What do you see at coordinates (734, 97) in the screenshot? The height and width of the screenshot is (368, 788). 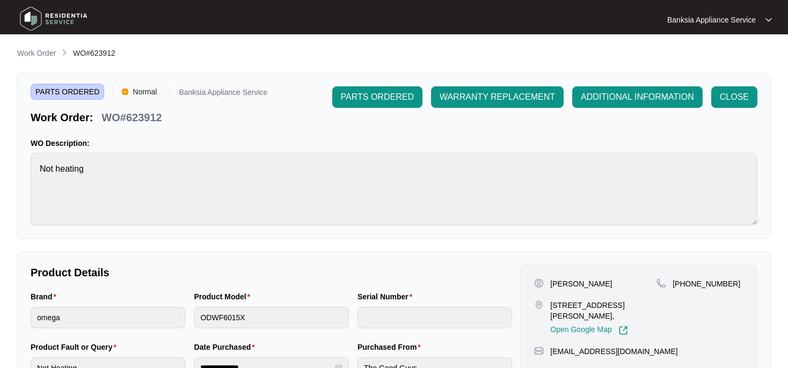 I see `span: CLOSE` at bounding box center [734, 97].